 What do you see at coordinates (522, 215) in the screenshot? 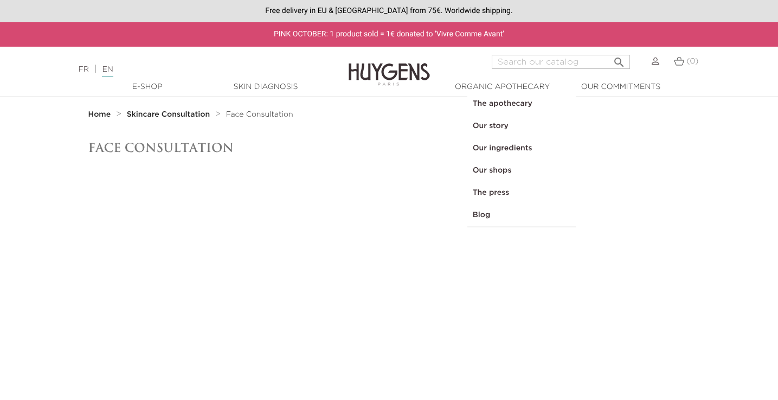
I see `a: Blog` at bounding box center [522, 215].